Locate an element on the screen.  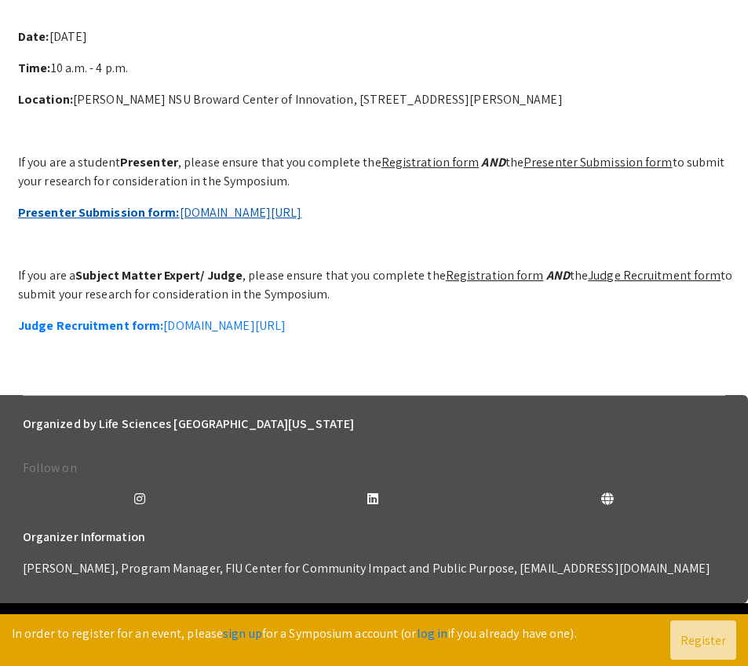
strong: Subject Matter Expert/ Judge is located at coordinates (159, 275).